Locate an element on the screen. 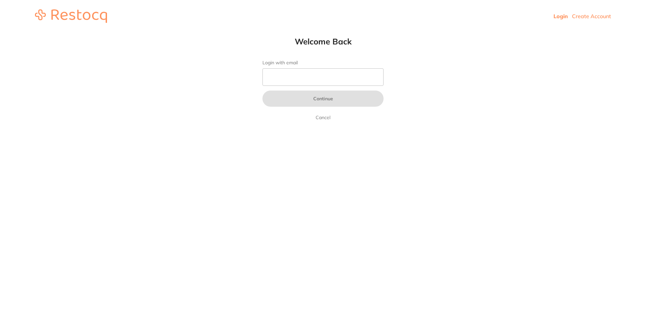 The width and height of the screenshot is (646, 311). img: restocq_logo.svg is located at coordinates (71, 16).